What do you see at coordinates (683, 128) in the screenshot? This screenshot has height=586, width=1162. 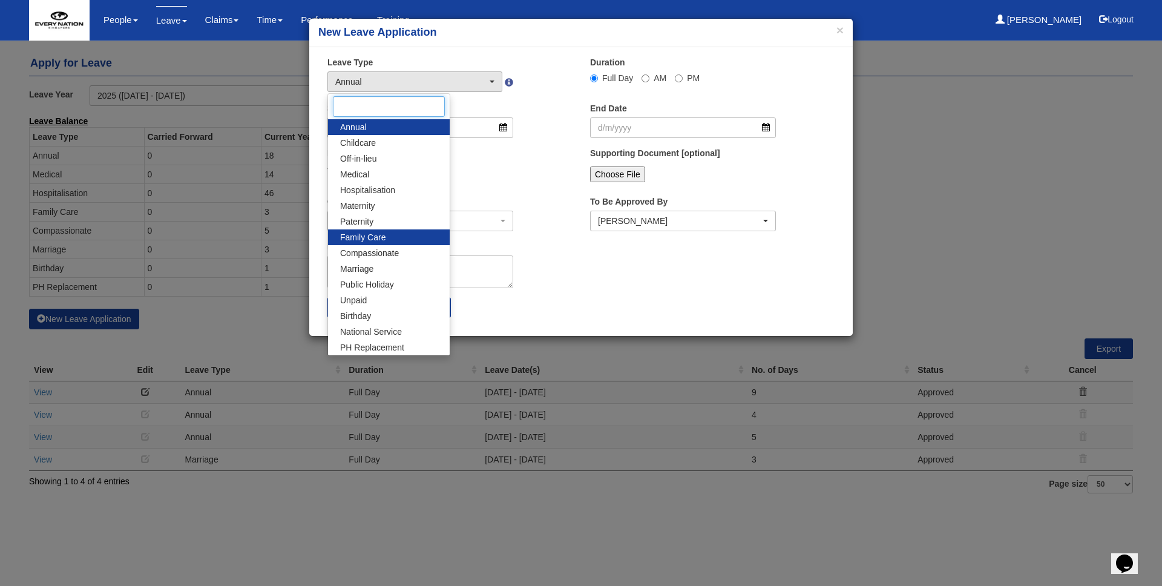 I see `input: d/m/yyyy` at bounding box center [683, 128].